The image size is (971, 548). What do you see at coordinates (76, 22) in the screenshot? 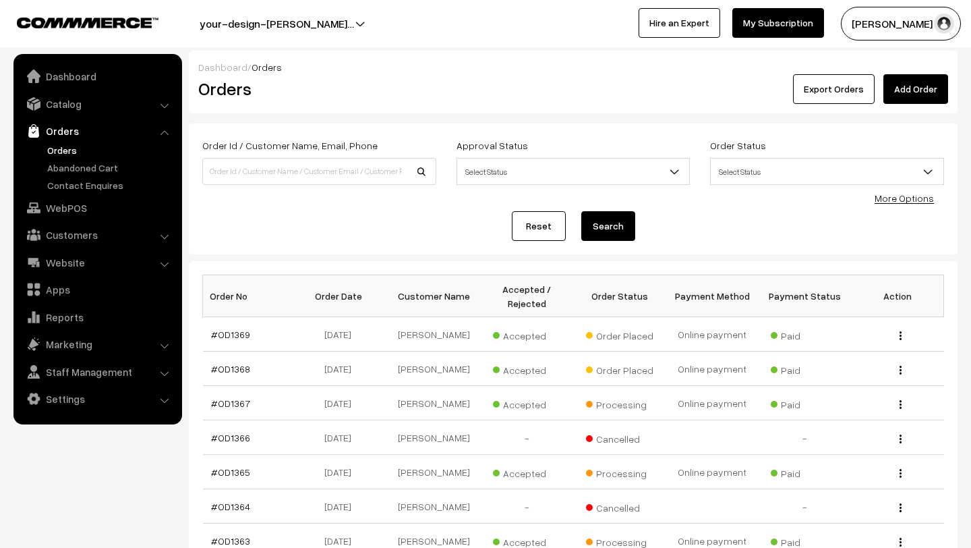
I see `a: COMMMERCE` at bounding box center [76, 22].